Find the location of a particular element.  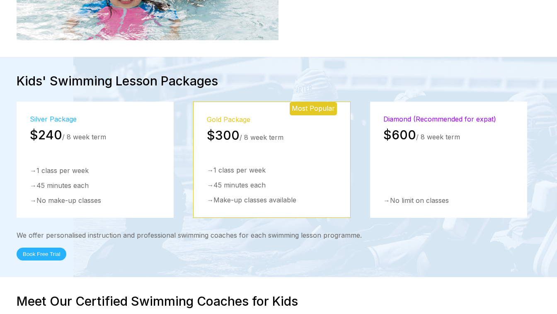

h3: Silver Package is located at coordinates (95, 119).